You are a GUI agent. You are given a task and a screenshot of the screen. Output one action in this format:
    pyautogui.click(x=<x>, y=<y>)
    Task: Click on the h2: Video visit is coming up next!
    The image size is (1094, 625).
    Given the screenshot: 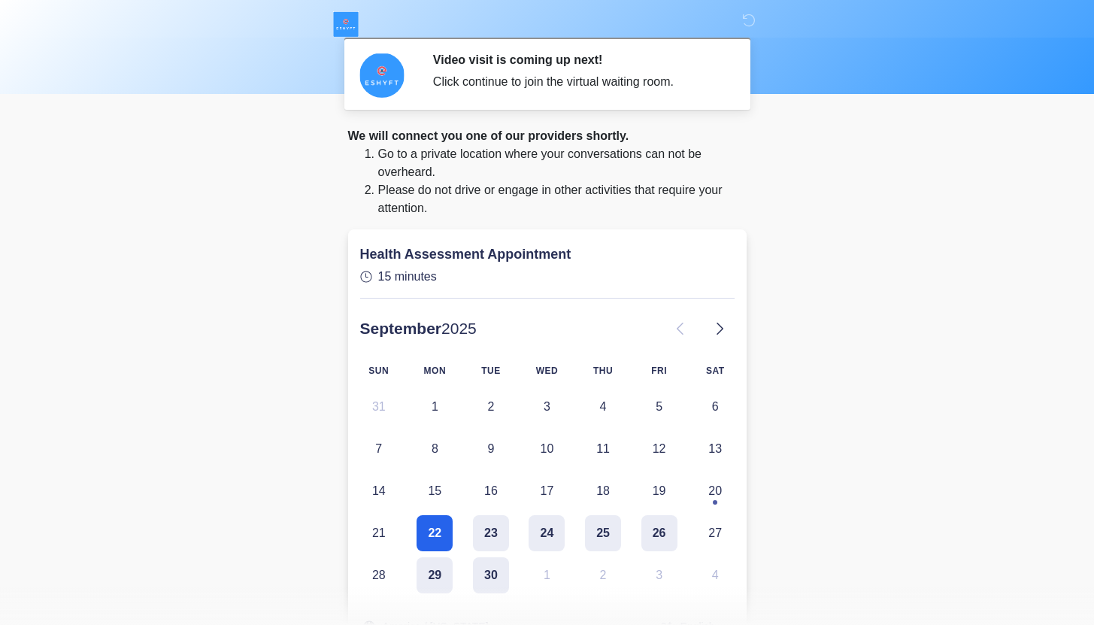 What is the action you would take?
    pyautogui.click(x=578, y=59)
    